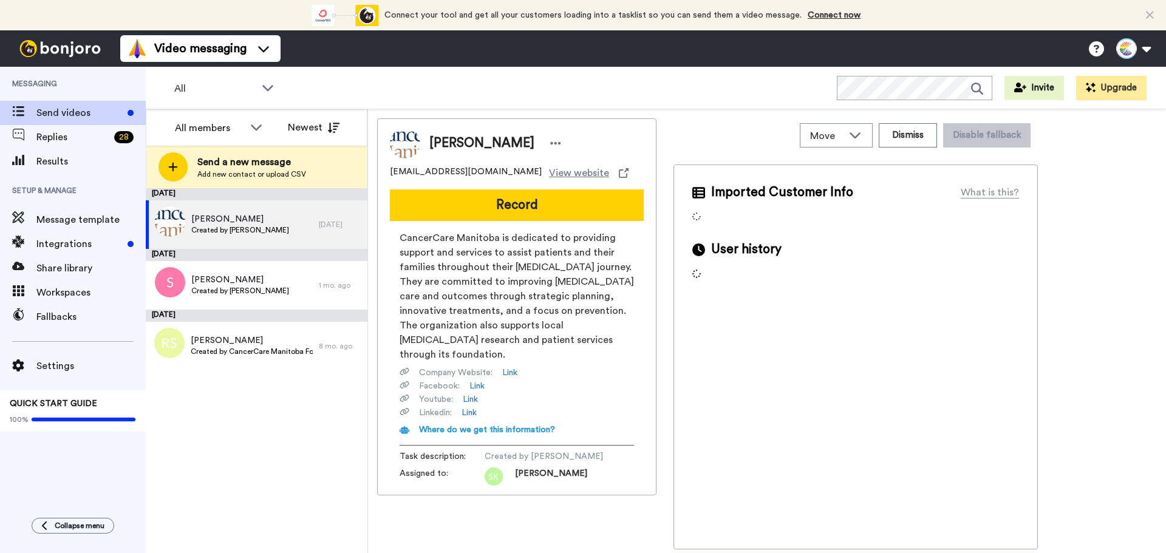 The image size is (1166, 553). Describe the element at coordinates (1034, 88) in the screenshot. I see `button: Invite` at that location.